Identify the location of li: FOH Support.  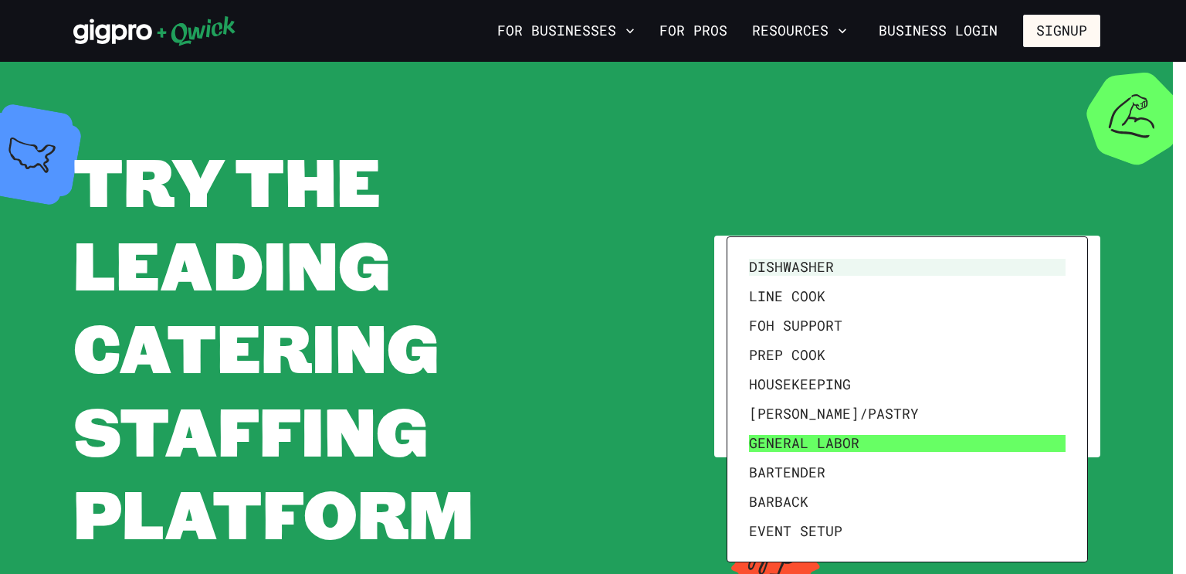
(907, 326).